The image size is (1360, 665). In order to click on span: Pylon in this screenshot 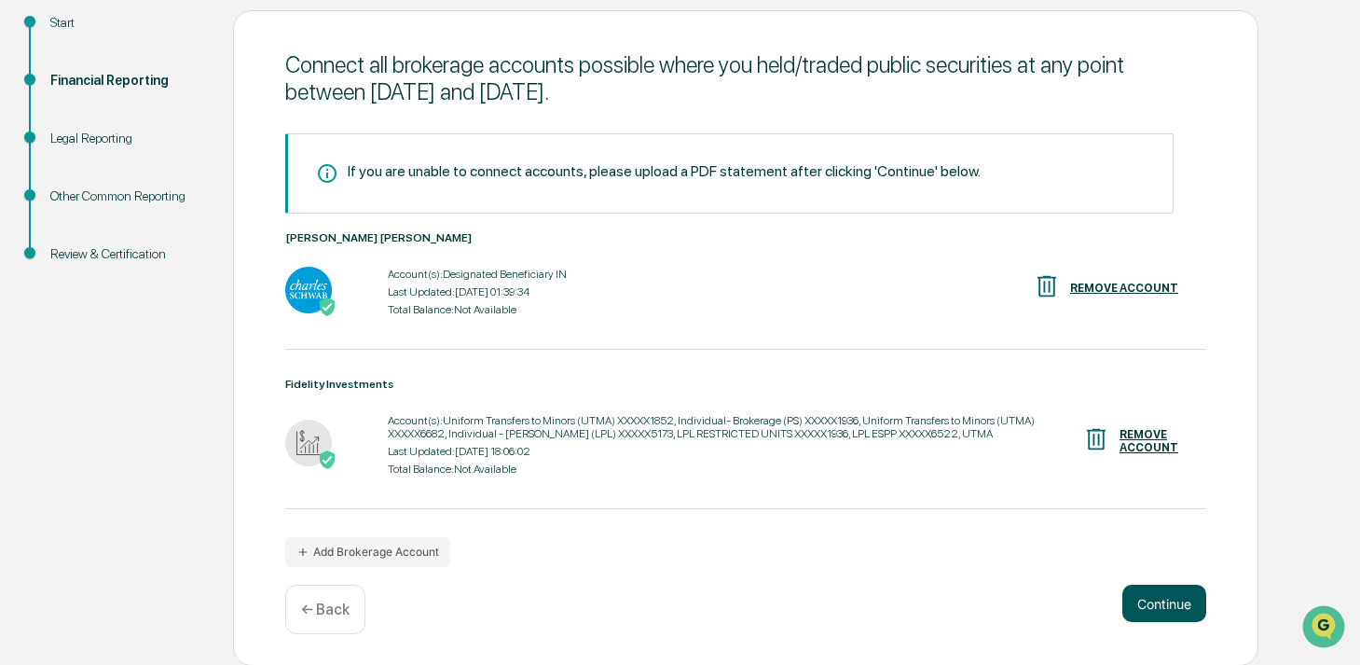, I will do `click(205, 323)`.